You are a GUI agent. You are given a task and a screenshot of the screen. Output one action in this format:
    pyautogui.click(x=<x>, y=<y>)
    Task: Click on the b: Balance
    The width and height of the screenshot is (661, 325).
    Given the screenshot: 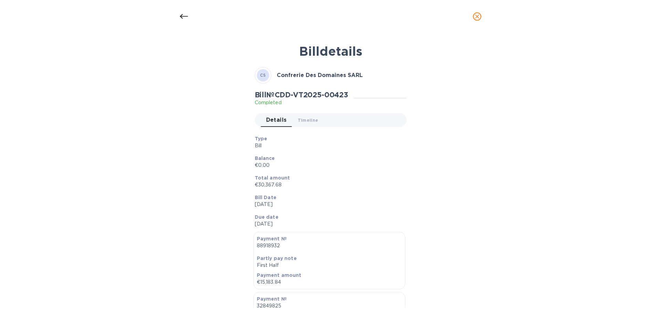 What is the action you would take?
    pyautogui.click(x=265, y=158)
    